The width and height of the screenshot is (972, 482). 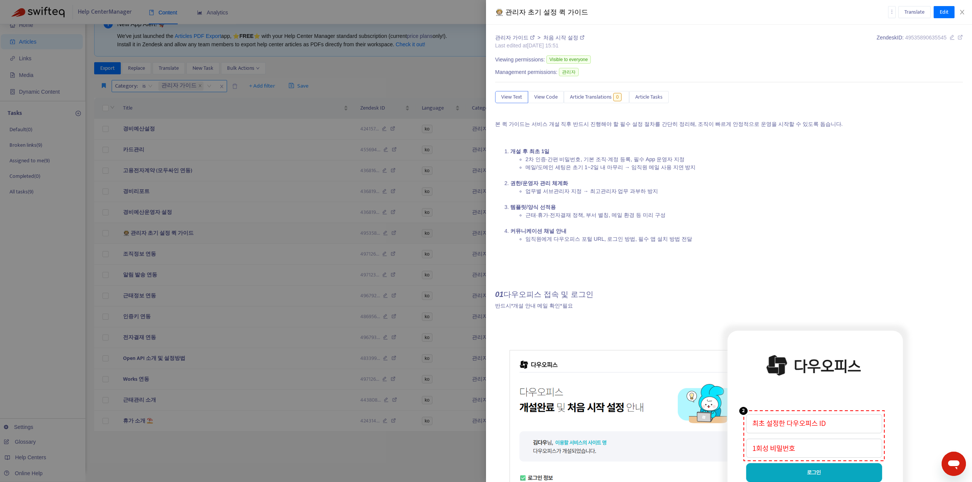 I want to click on span: close, so click(x=962, y=12).